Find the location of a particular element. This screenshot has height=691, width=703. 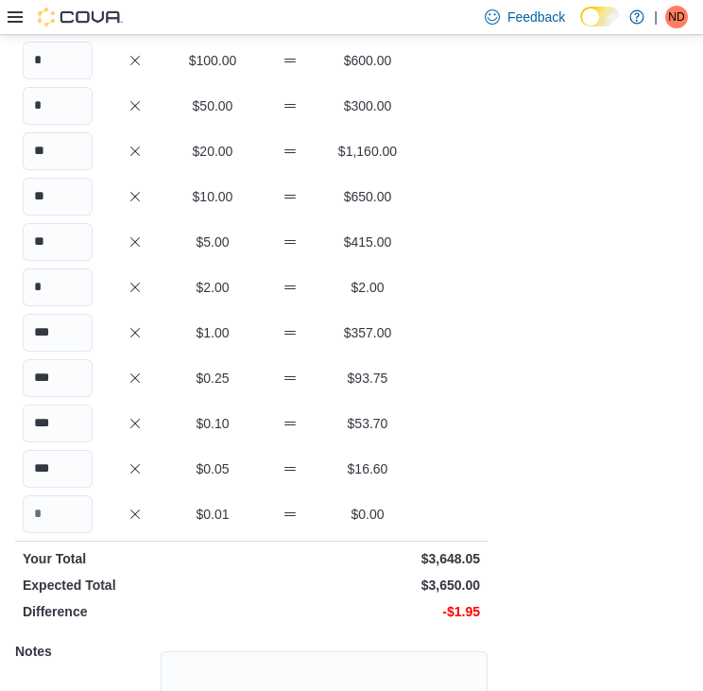

p: $20.00 is located at coordinates (213, 151).